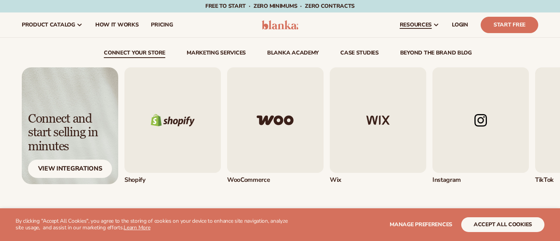  Describe the element at coordinates (70, 133) in the screenshot. I see `div: Connect and start selling in minutes` at that location.